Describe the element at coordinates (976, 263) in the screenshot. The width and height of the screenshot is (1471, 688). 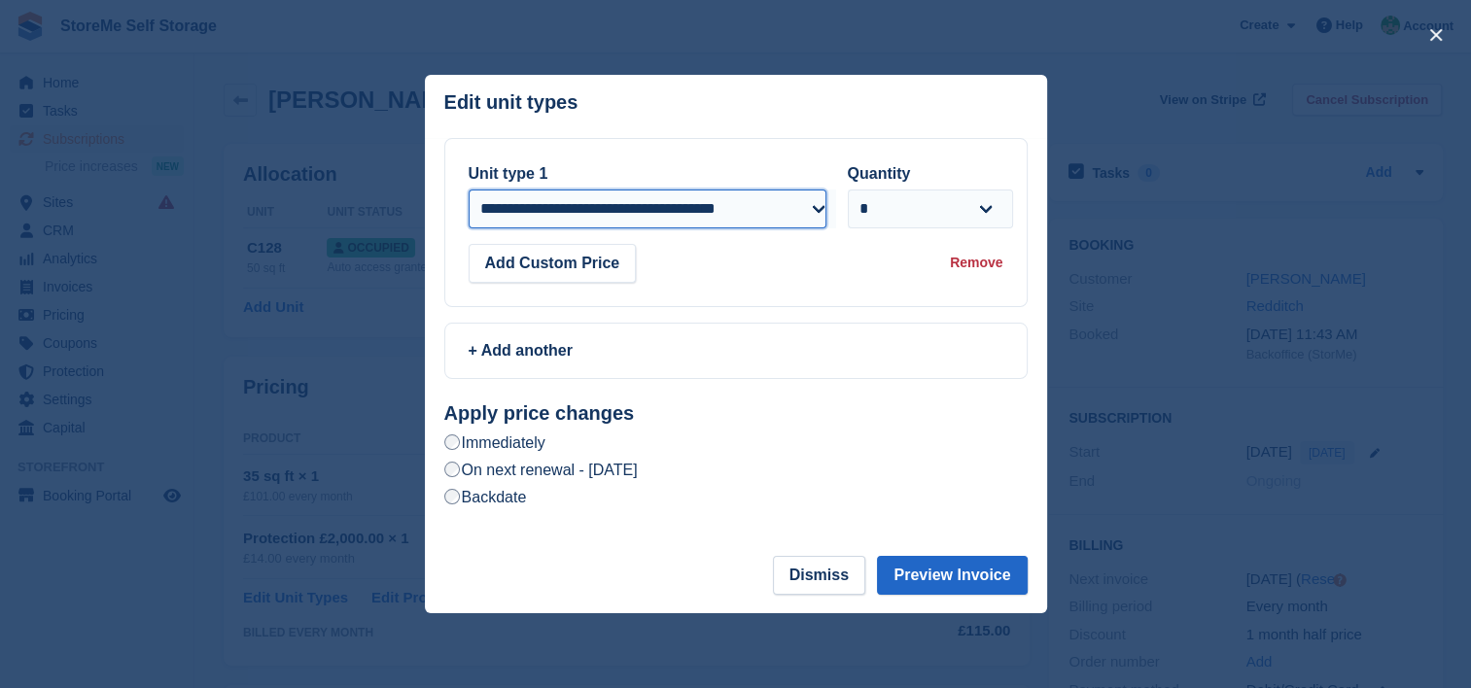
I see `div: Remove` at that location.